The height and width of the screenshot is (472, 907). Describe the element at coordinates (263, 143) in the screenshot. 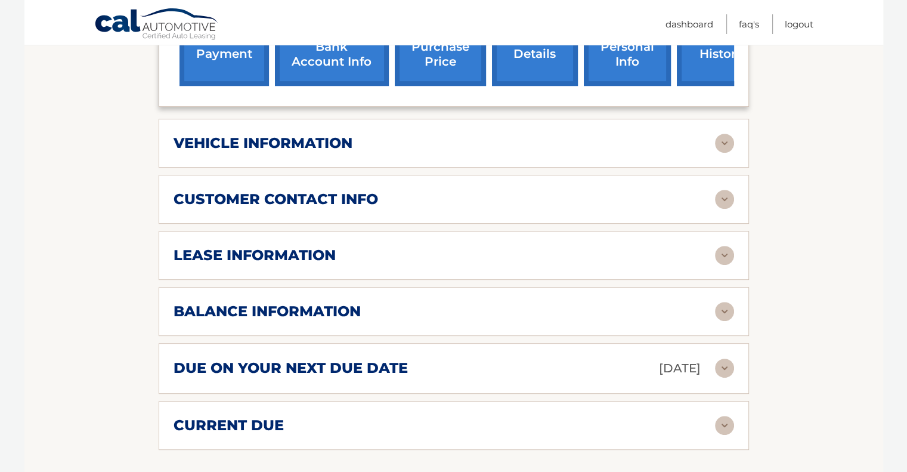

I see `h2: vehicle information` at that location.